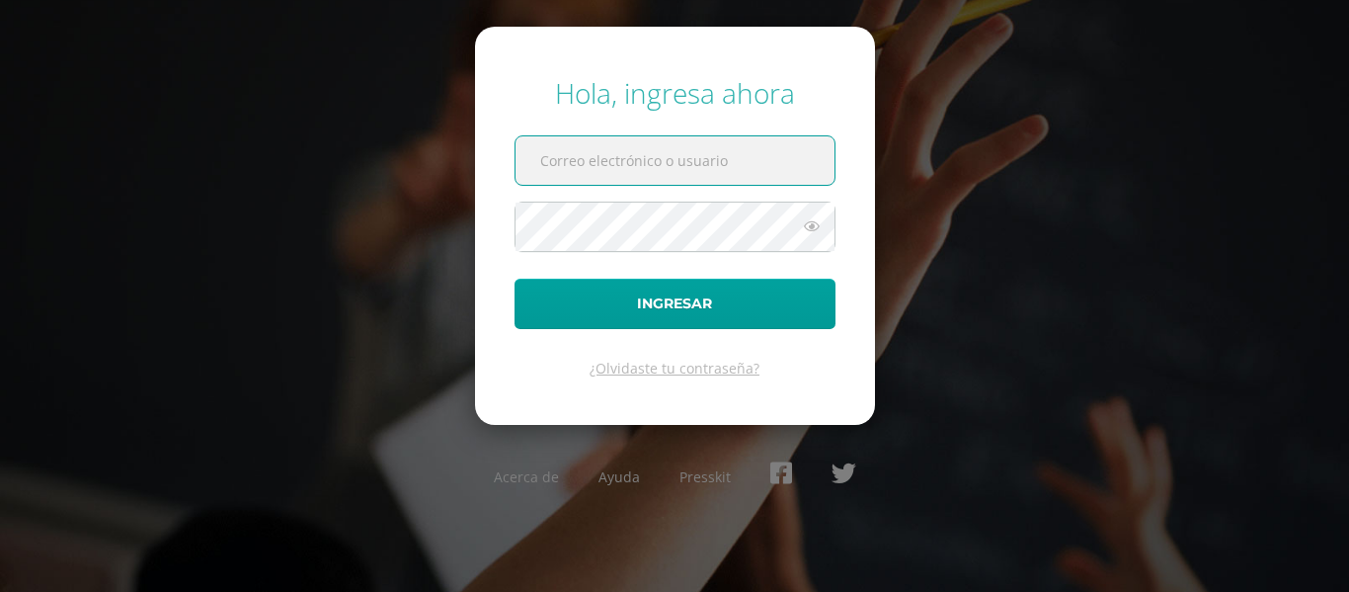 This screenshot has height=592, width=1349. I want to click on button: Ingresar, so click(674, 303).